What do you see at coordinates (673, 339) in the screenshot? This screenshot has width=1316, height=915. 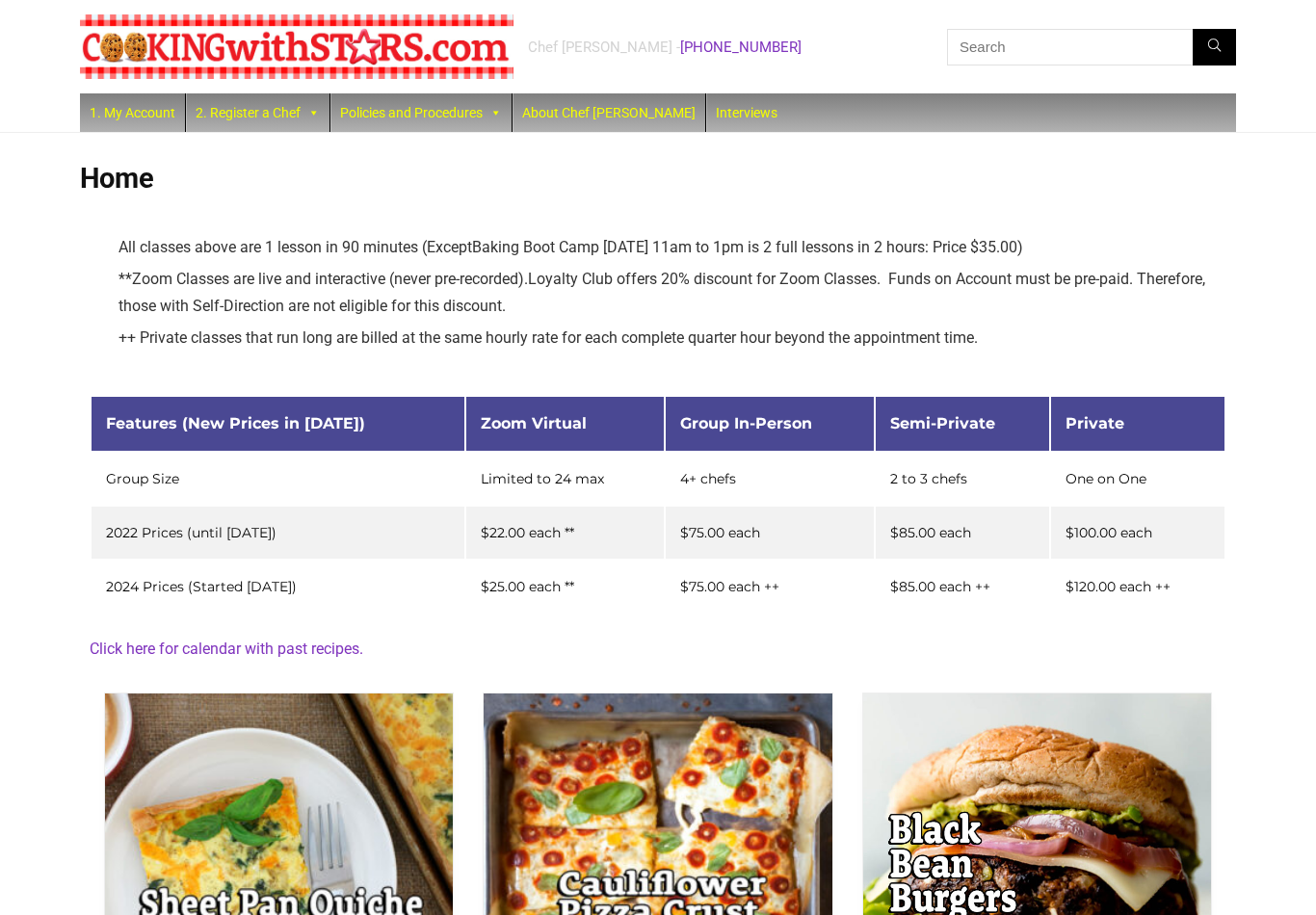 I see `li: ++ Private classes that run long are billed at the same hourly rate for each complete quarter hou...` at bounding box center [673, 339].